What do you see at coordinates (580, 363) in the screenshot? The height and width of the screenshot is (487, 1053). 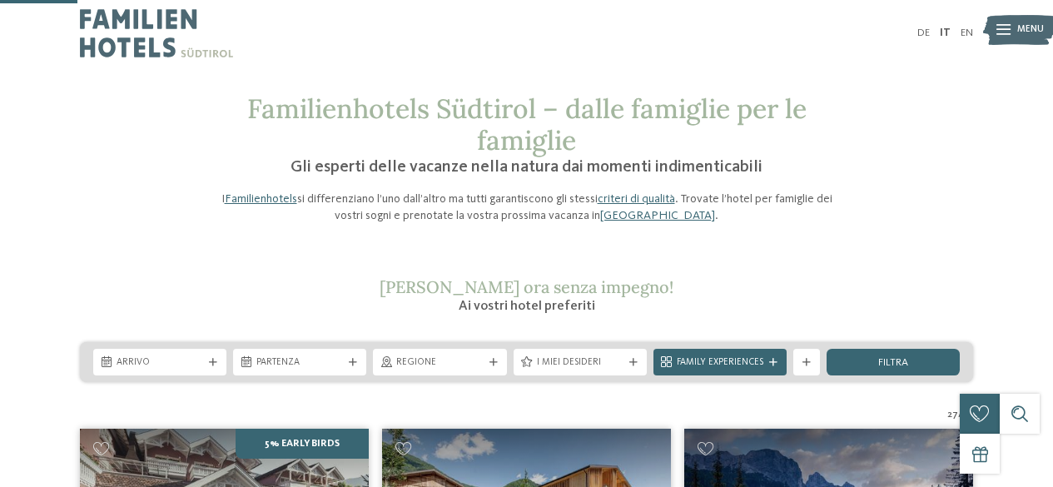 I see `span: I miei desideri` at bounding box center [580, 363].